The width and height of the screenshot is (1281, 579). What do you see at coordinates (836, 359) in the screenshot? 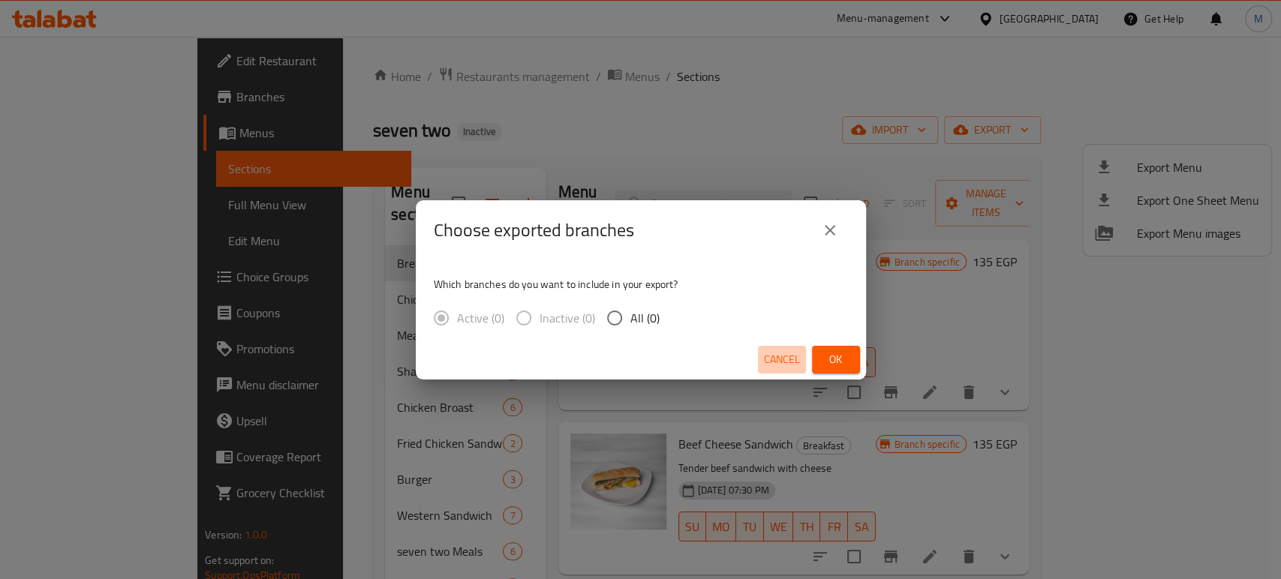
I see `button: Ok` at bounding box center [836, 359].